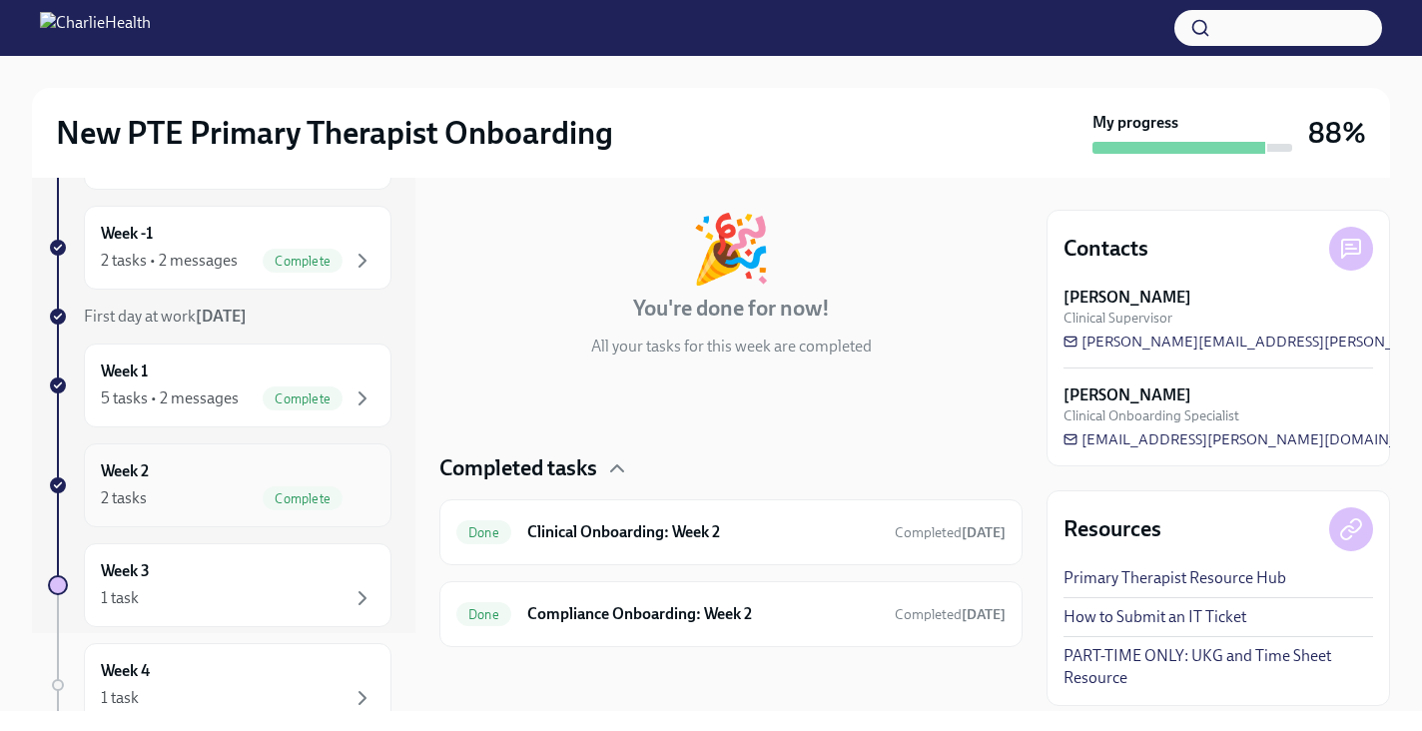  I want to click on h6: Week 3, so click(125, 571).